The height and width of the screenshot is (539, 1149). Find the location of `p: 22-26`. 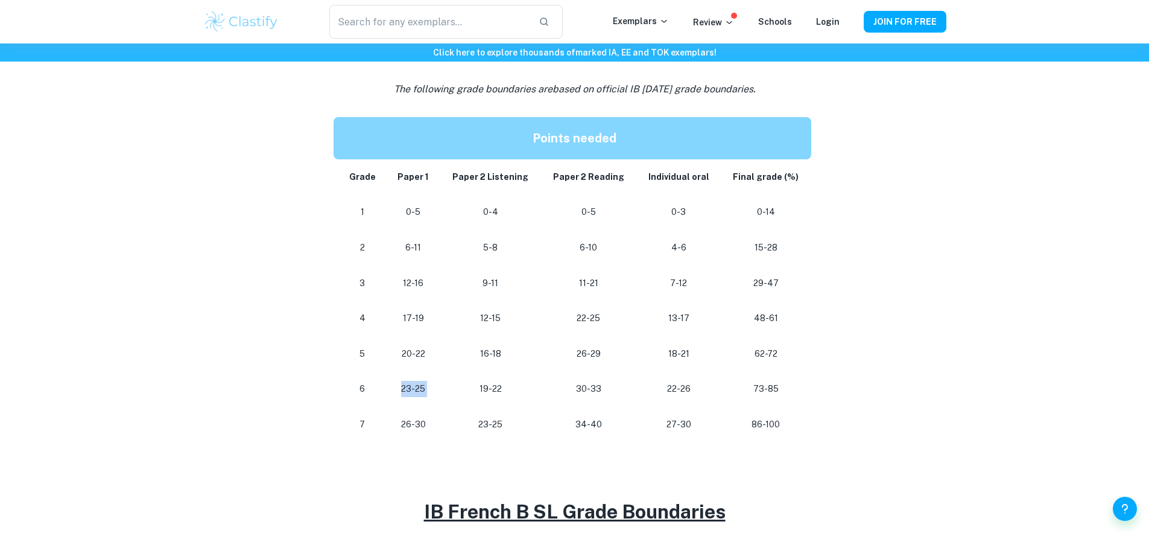

p: 22-26 is located at coordinates (679, 389).